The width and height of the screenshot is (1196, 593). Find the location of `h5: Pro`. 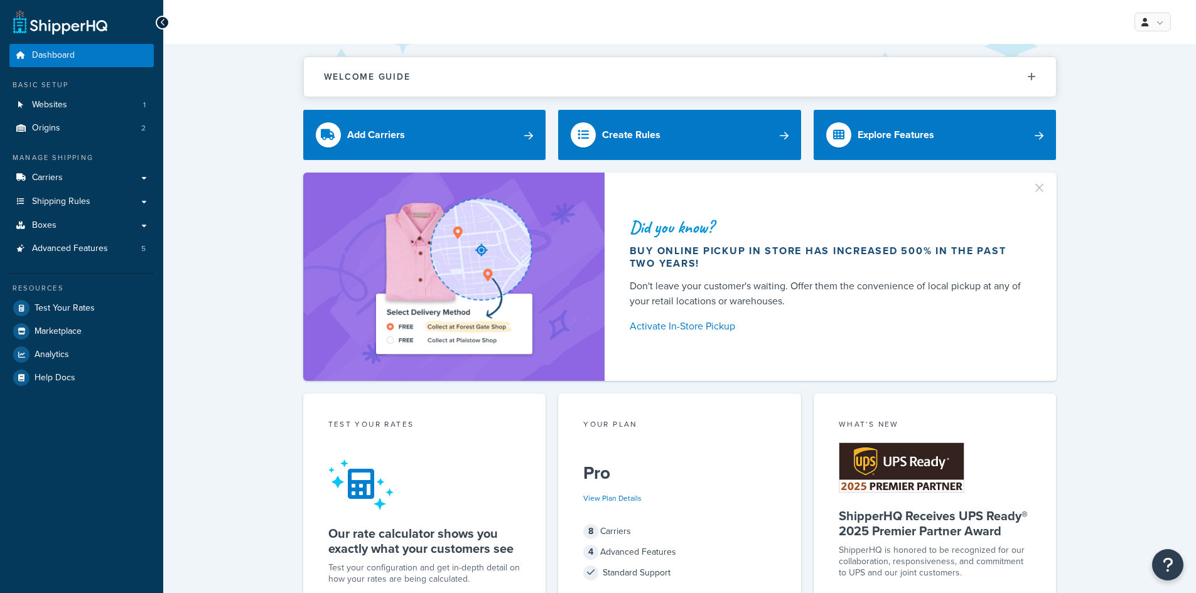

h5: Pro is located at coordinates (679, 473).